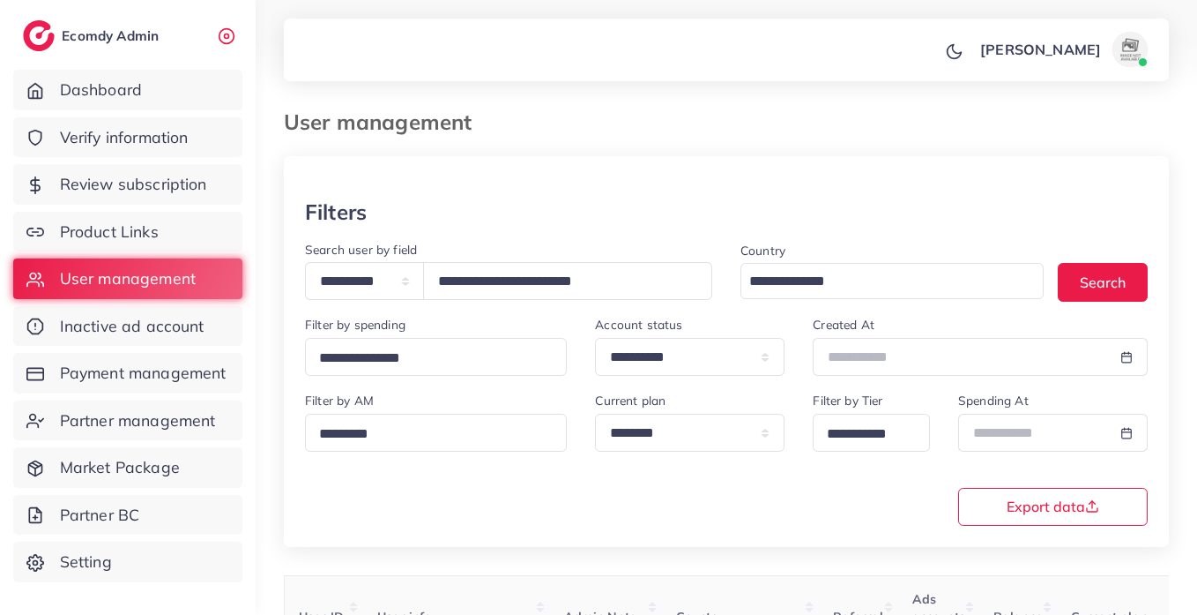 Image resolution: width=1197 pixels, height=615 pixels. What do you see at coordinates (101, 90) in the screenshot?
I see `span: Dashboard` at bounding box center [101, 90].